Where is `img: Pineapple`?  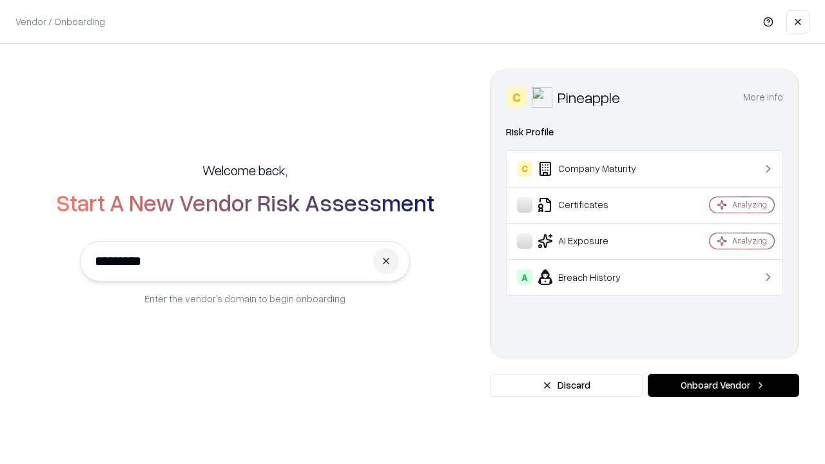 img: Pineapple is located at coordinates (542, 97).